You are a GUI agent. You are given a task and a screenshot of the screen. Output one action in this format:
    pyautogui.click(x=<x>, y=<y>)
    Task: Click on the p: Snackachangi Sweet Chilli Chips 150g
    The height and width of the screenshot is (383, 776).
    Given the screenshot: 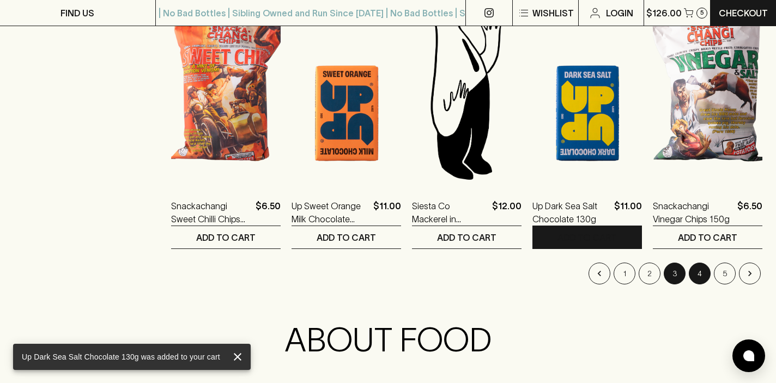 What is the action you would take?
    pyautogui.click(x=211, y=212)
    